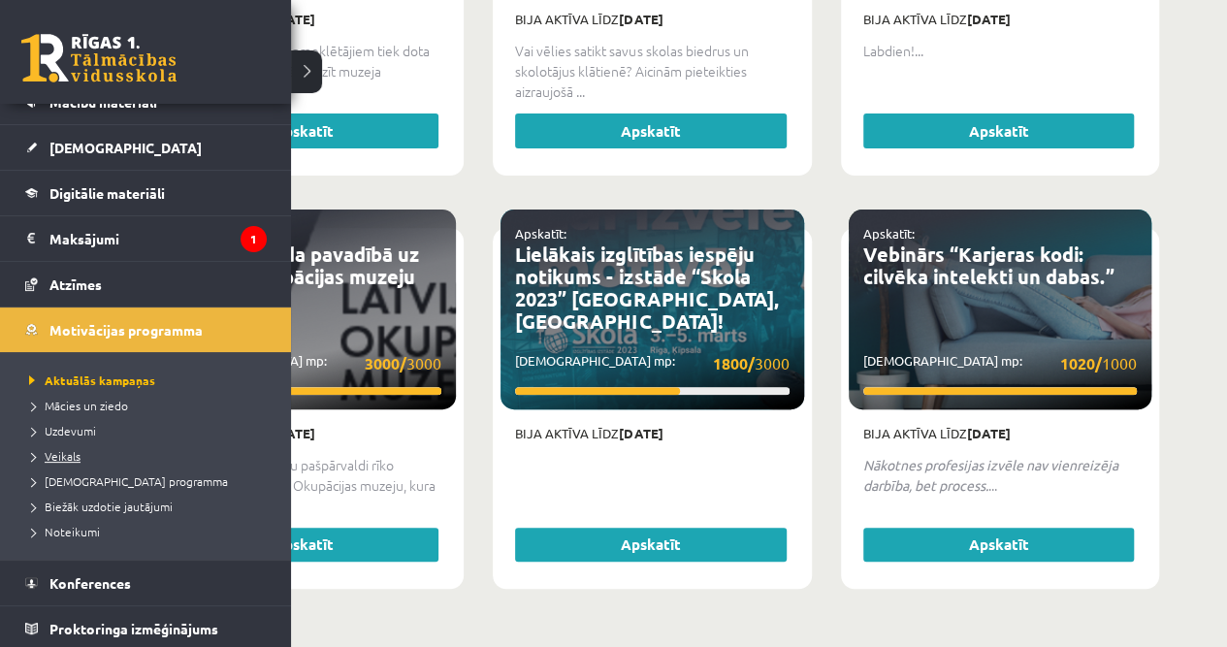  Describe the element at coordinates (652, 71) in the screenshot. I see `p: Vai vēlies satikt savus skolas biedrus un skolotājus klātienē? Aicinām pieteikties aizraujošā ...` at that location.